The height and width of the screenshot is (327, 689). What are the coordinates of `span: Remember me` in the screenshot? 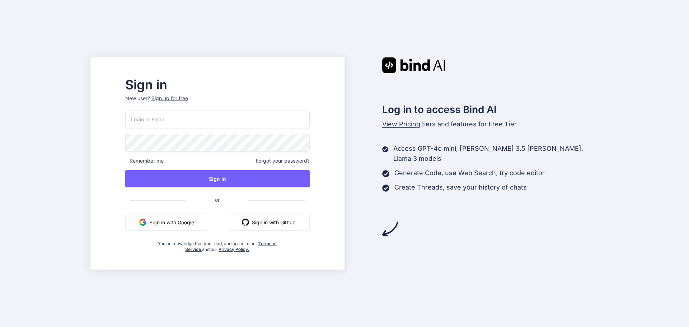 It's located at (144, 161).